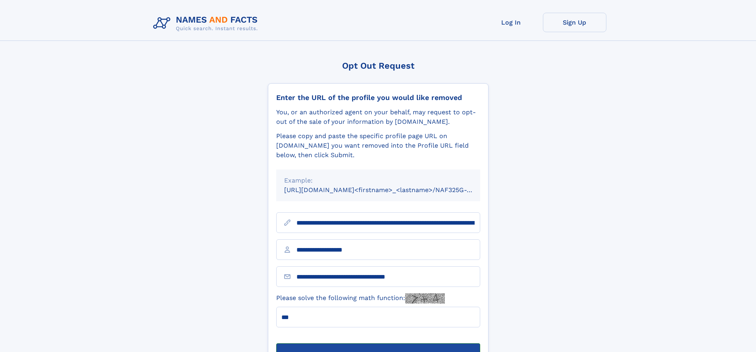 The height and width of the screenshot is (352, 756). I want to click on div: Enter the URL of the profile you would like removed, so click(378, 98).